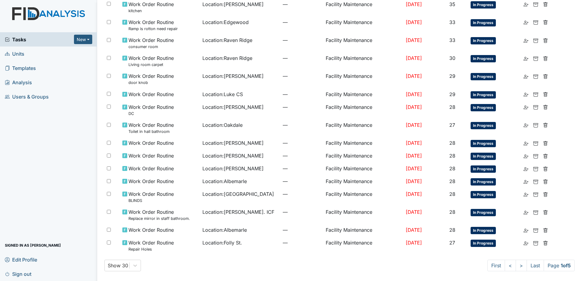 Image resolution: width=582 pixels, height=281 pixels. I want to click on span: Location : Luke CS, so click(223, 94).